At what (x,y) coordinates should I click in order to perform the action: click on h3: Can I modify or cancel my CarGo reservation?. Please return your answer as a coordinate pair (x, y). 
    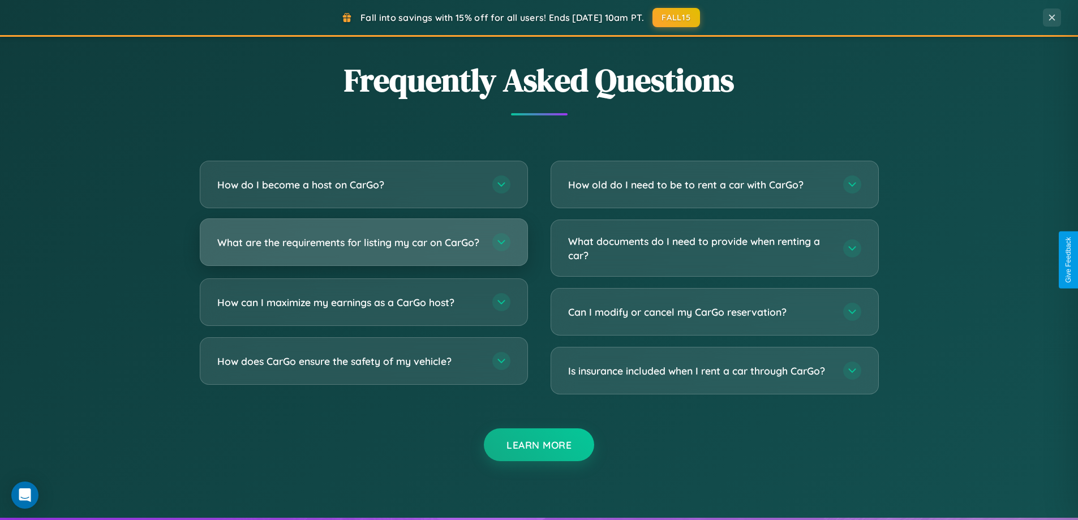
    Looking at the image, I should click on (700, 312).